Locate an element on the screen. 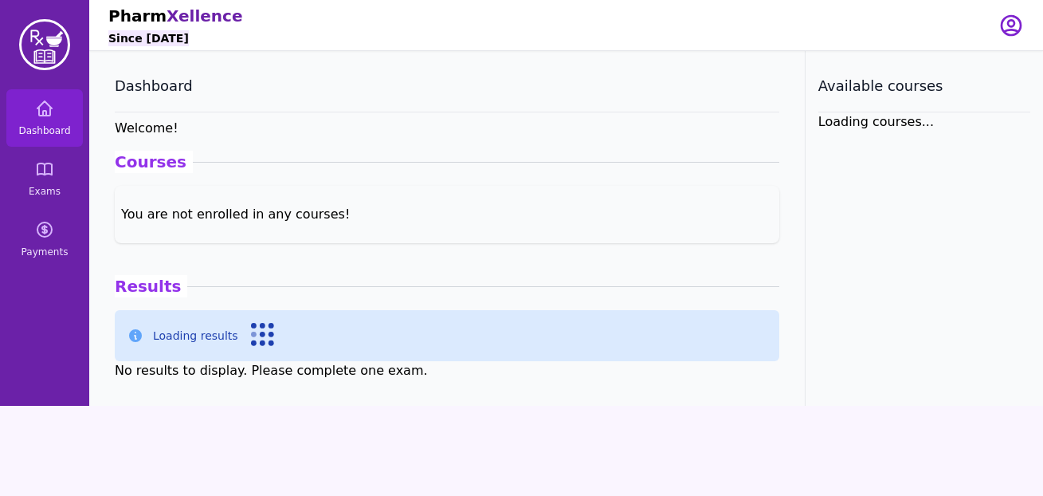 The image size is (1043, 496). span: Courses is located at coordinates (154, 162).